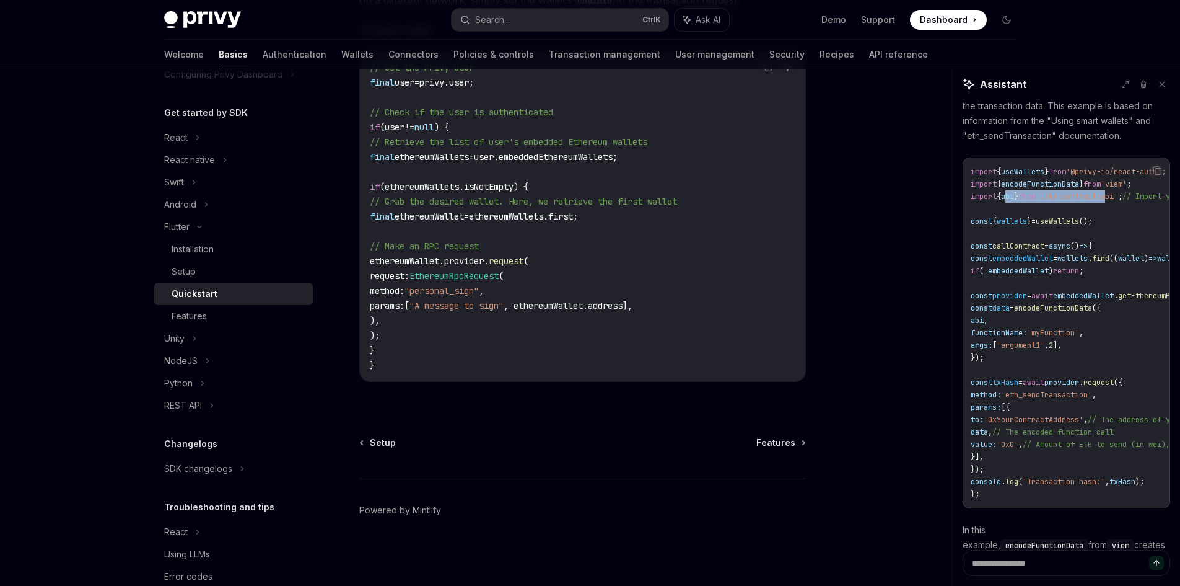 The height and width of the screenshot is (586, 1180). What do you see at coordinates (1021, 345) in the screenshot?
I see `span: 'argument1'` at bounding box center [1021, 345].